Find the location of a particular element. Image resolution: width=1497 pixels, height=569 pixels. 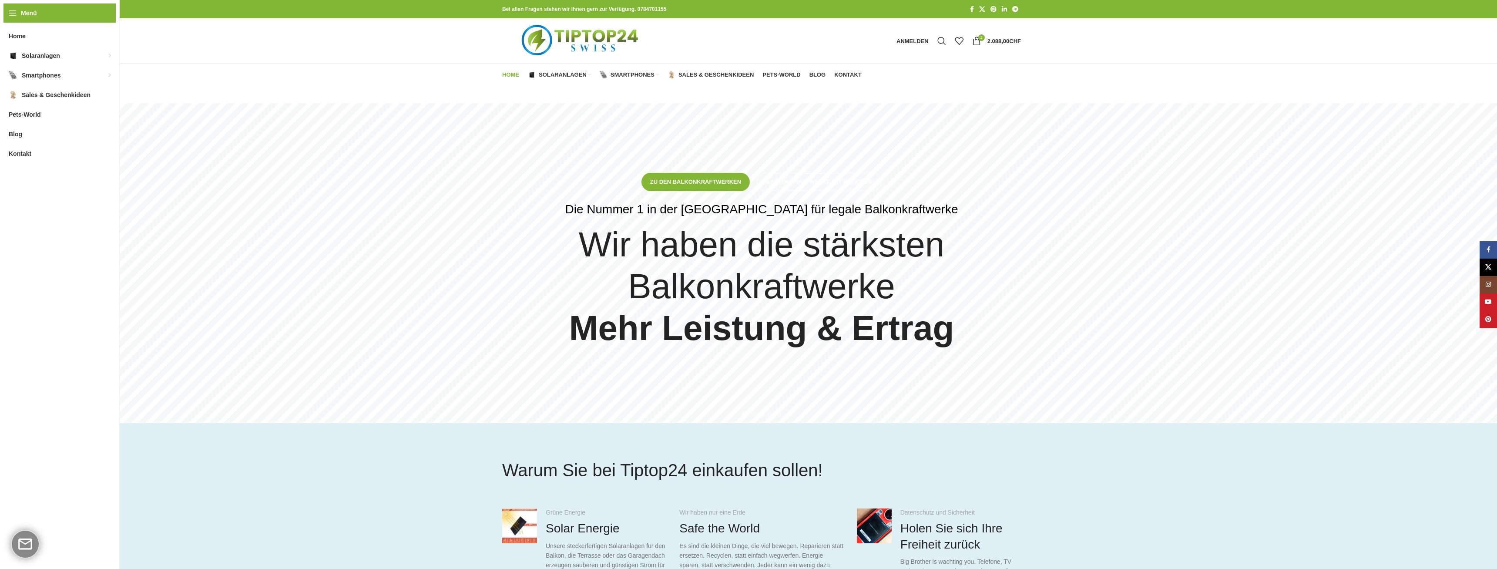

span: CHF is located at coordinates (1015, 41).